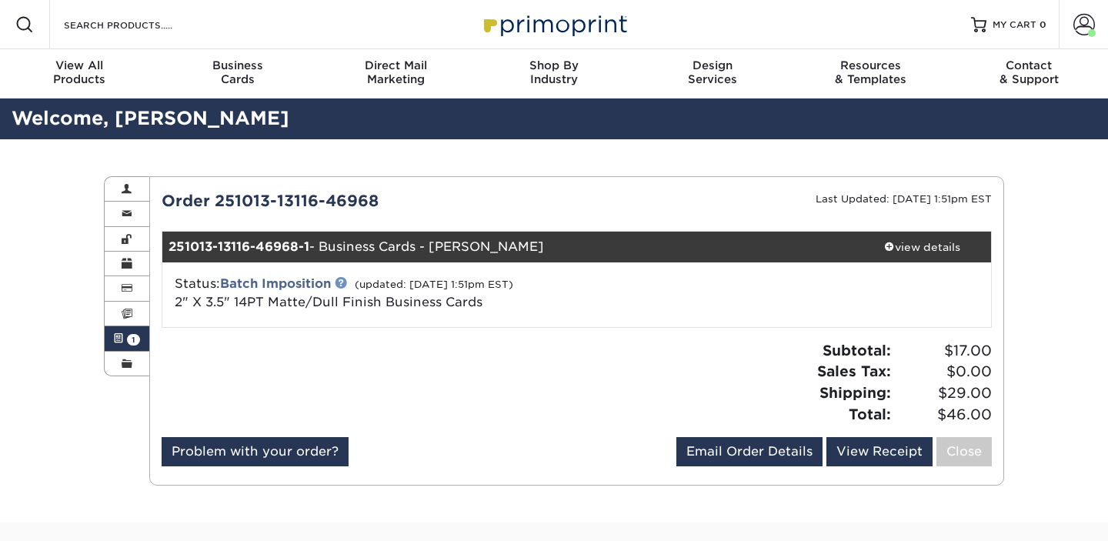 This screenshot has height=541, width=1108. Describe the element at coordinates (238, 72) in the screenshot. I see `div: Cards` at that location.